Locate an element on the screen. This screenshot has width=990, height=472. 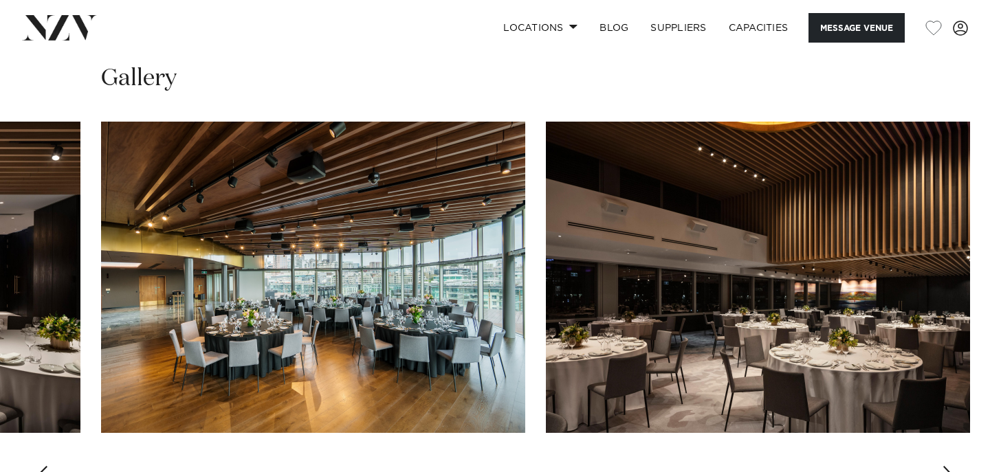
img: nzv-logo.png is located at coordinates (59, 27).